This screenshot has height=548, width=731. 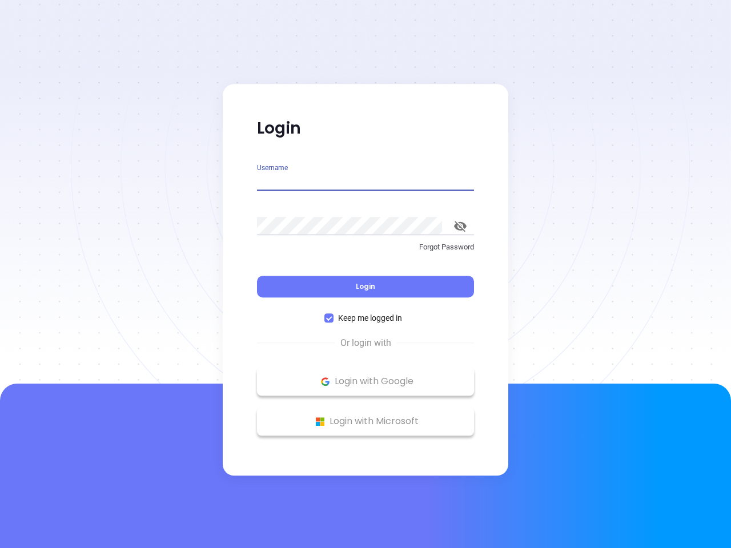 I want to click on span: Or login with, so click(x=366, y=343).